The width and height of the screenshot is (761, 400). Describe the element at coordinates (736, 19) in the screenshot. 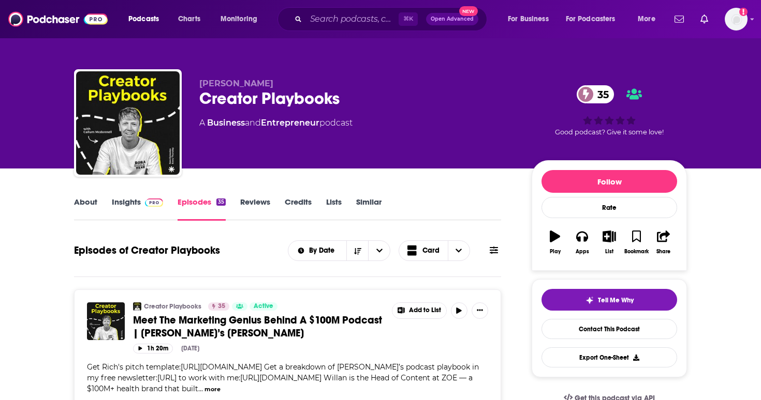

I see `span: Logged in as redsetterpr` at that location.